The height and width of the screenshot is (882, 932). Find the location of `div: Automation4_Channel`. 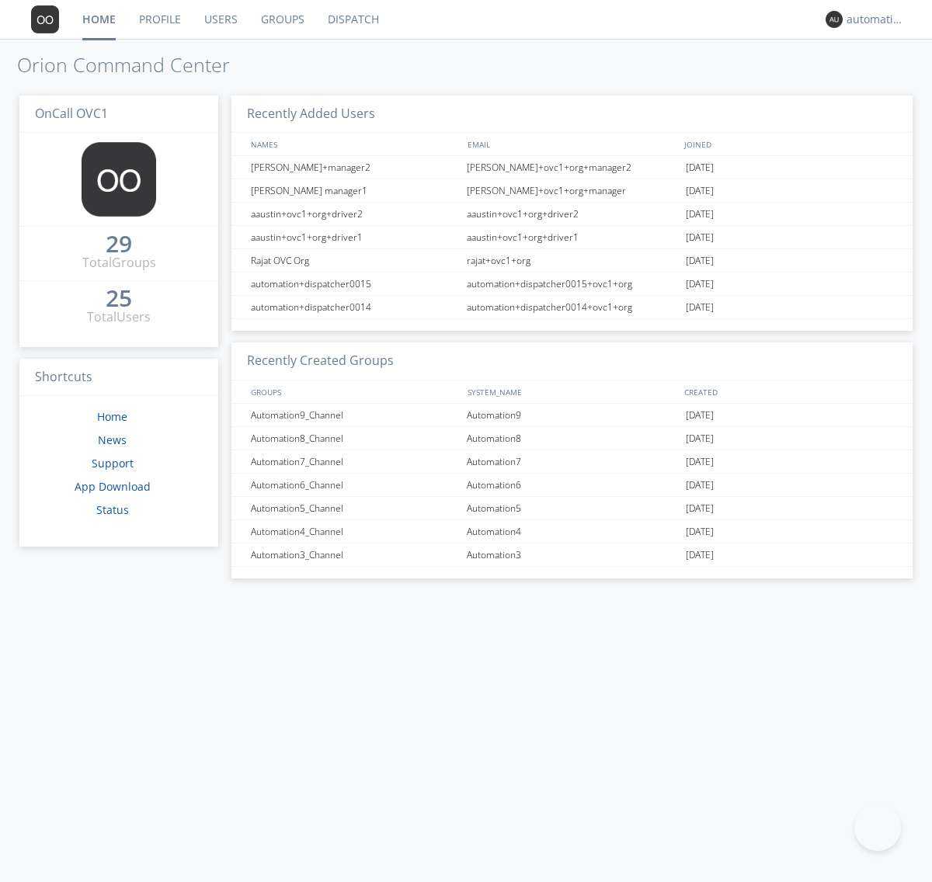

div: Automation4_Channel is located at coordinates (354, 531).